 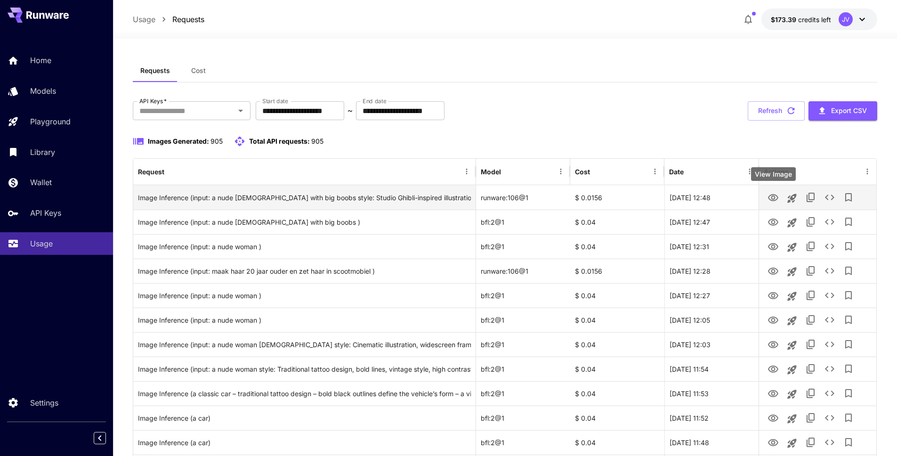 I want to click on div: Collapse sidebar, so click(x=107, y=438).